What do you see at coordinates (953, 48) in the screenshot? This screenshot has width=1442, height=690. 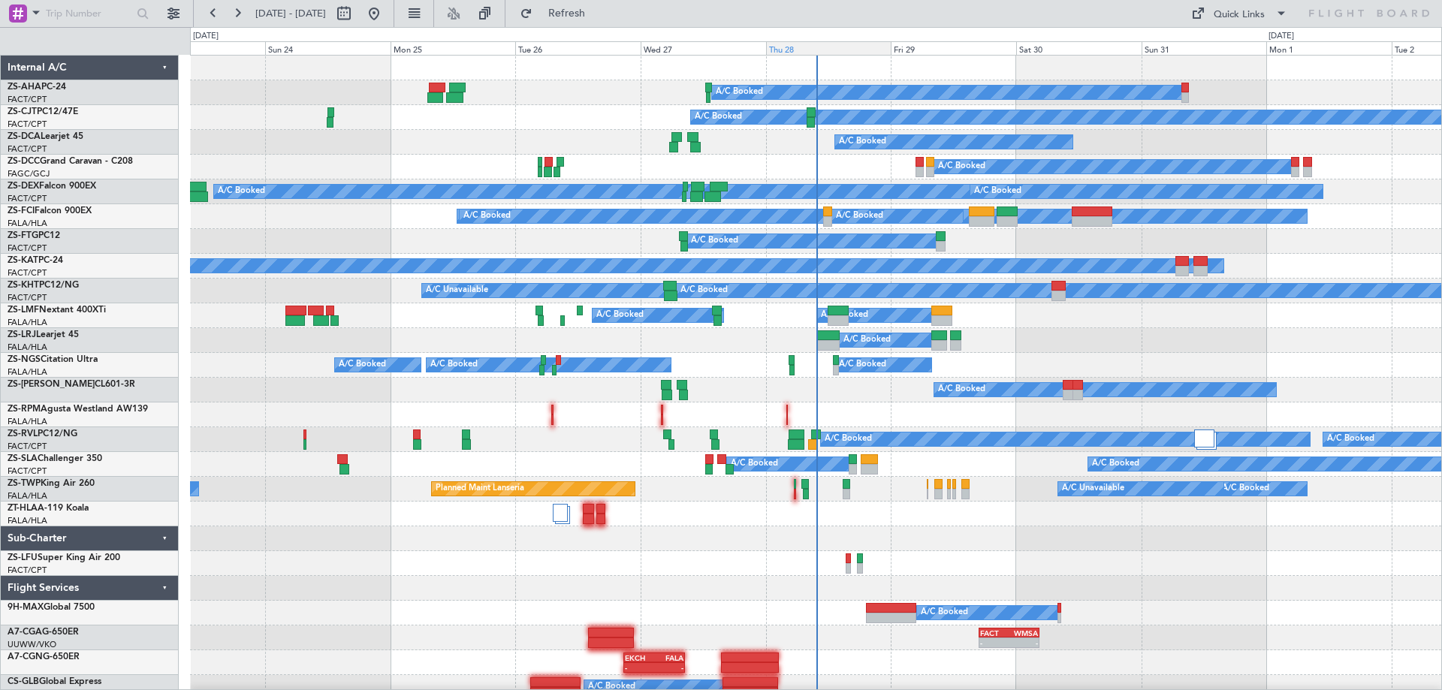 I see `div: Fri 29` at bounding box center [953, 48].